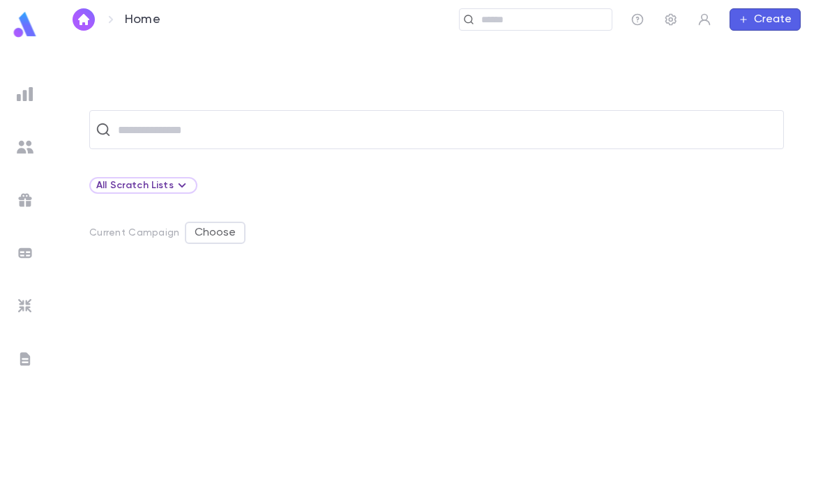 This screenshot has height=497, width=823. I want to click on img: students_grey.60c7aba0da46da39d6d829b817ac14fc.svg, so click(25, 147).